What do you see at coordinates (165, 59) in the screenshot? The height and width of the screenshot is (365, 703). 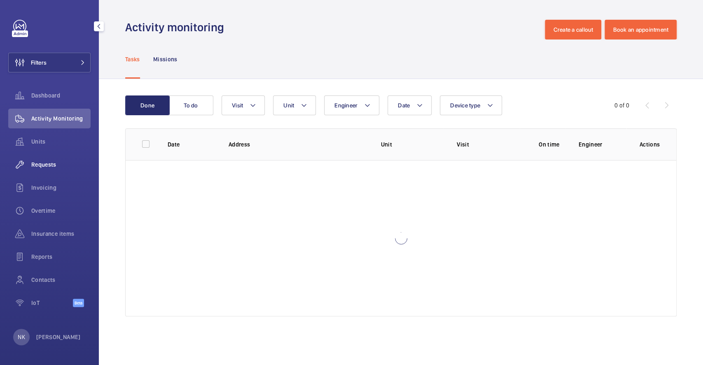 I see `p: Missions` at bounding box center [165, 59].